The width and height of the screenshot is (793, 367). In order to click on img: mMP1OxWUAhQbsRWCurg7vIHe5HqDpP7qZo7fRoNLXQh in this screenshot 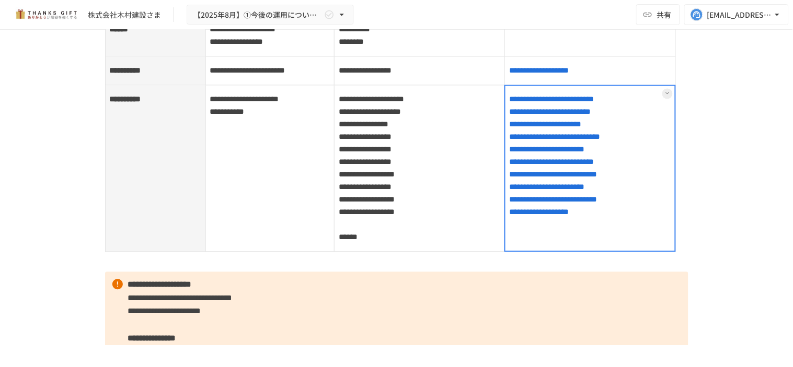, I will do `click(46, 15)`.